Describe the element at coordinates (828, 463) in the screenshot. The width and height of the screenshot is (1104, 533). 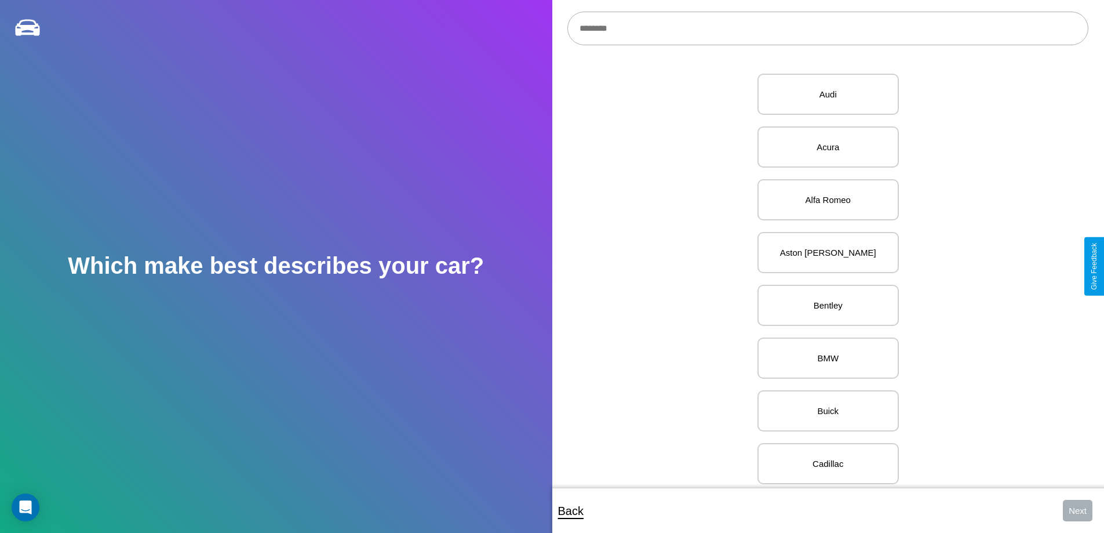
I see `p: Cadillac` at that location.